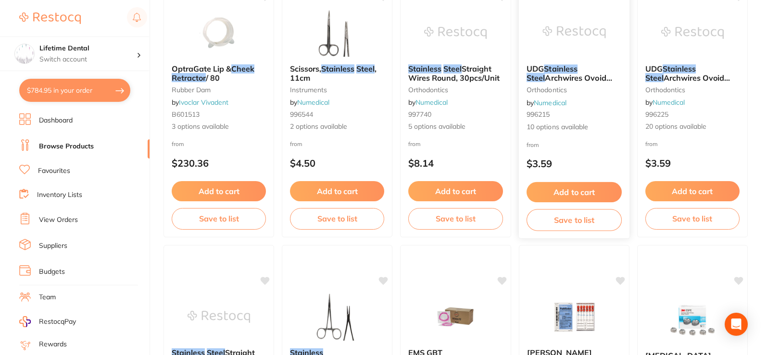 The image size is (767, 355). Describe the element at coordinates (219, 90) in the screenshot. I see `small: rubber dam` at that location.